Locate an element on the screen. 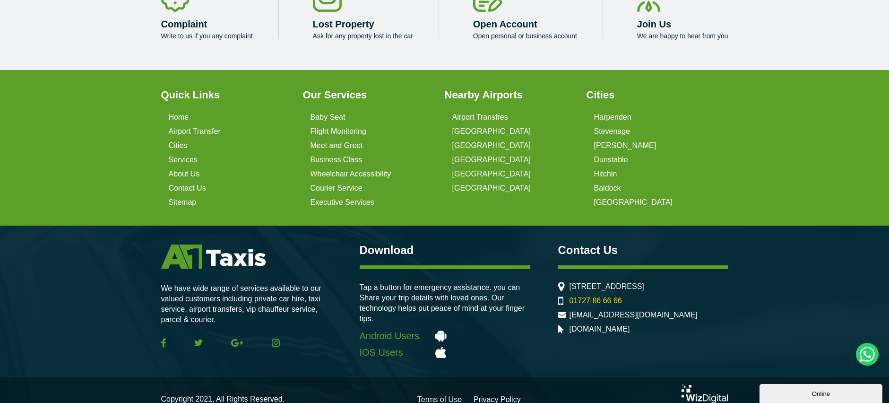 This screenshot has height=403, width=889. img: A1 Taxis St Albans is located at coordinates (213, 256).